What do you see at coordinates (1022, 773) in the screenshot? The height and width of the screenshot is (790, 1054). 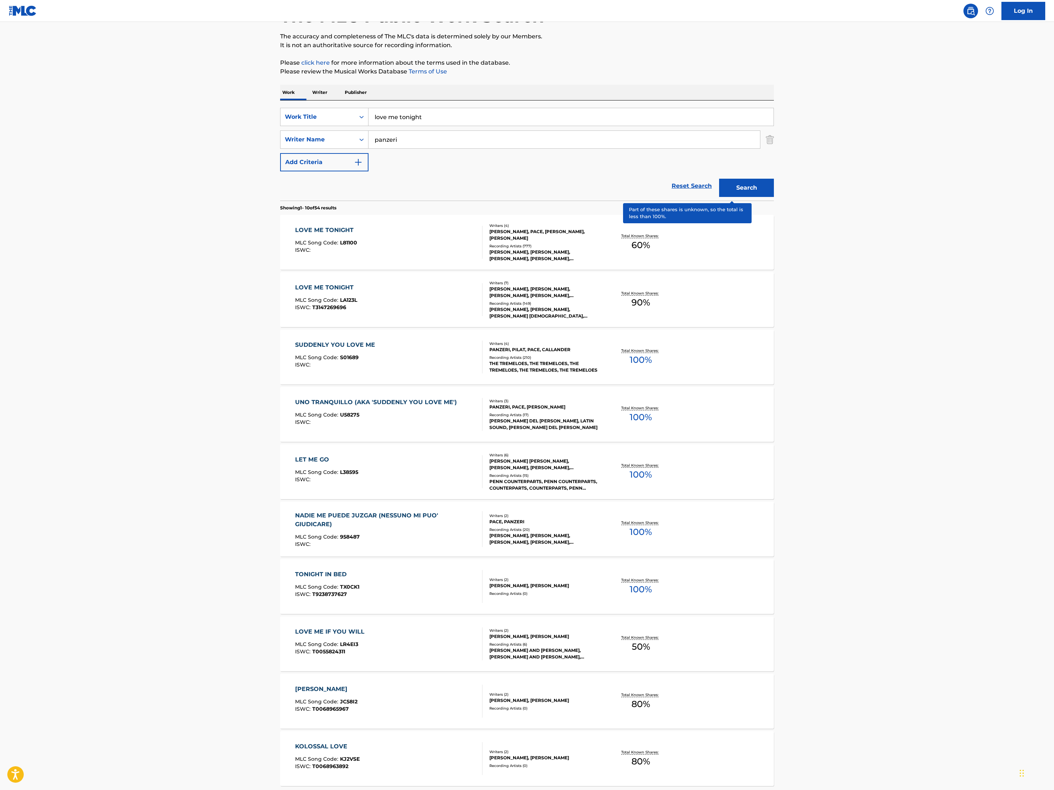 I see `div: Drag` at bounding box center [1022, 773].